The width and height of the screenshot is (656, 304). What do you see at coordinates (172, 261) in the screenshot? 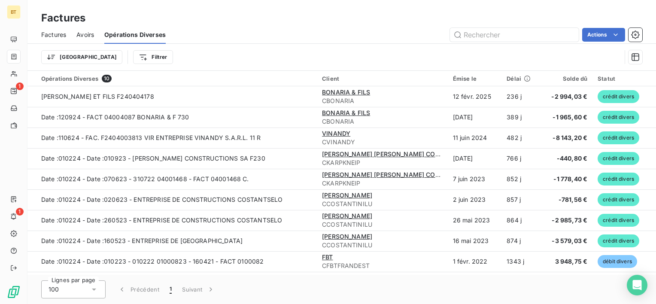
I see `td: Date :010224 - Date :010223 - 010222 01000823 - 160421 - FACT 0100082` at bounding box center [172, 261].